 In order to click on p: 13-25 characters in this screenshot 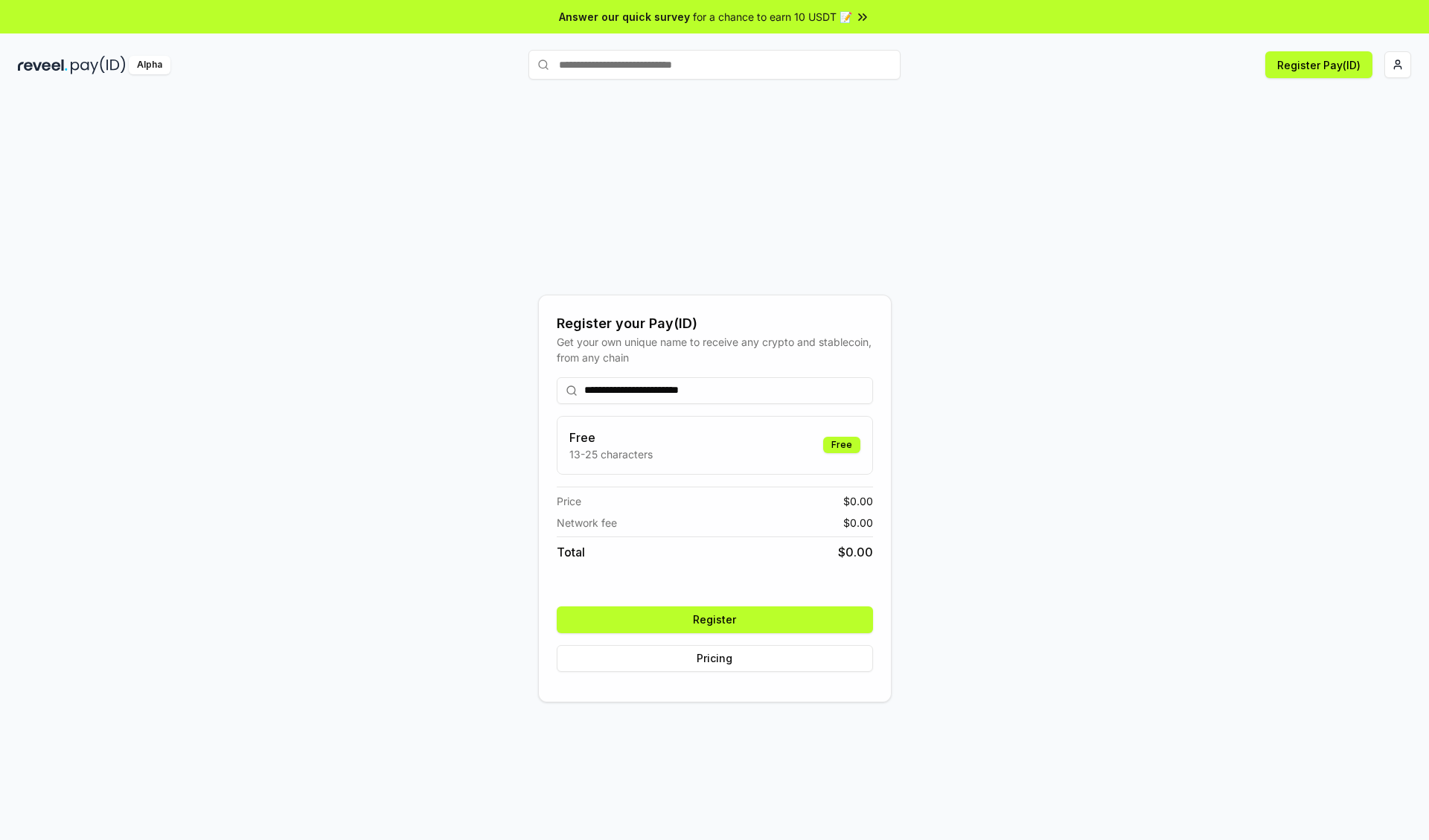, I will do `click(611, 454)`.